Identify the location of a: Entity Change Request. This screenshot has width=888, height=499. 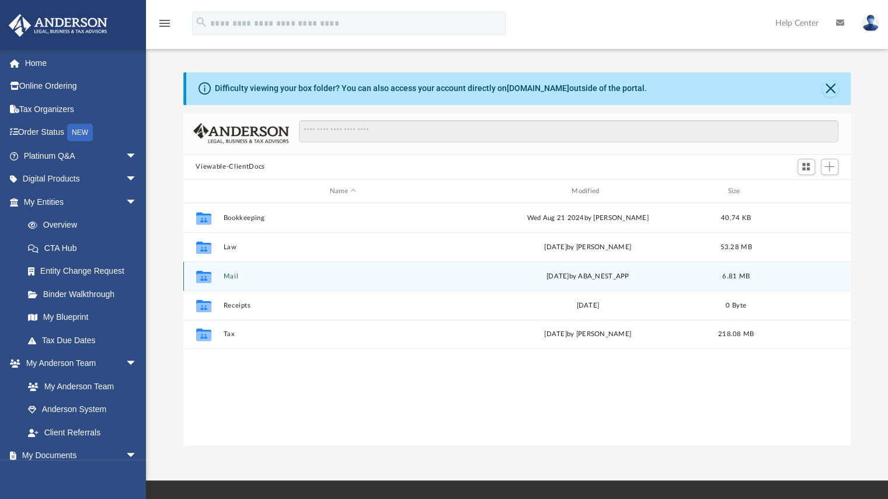
(85, 271).